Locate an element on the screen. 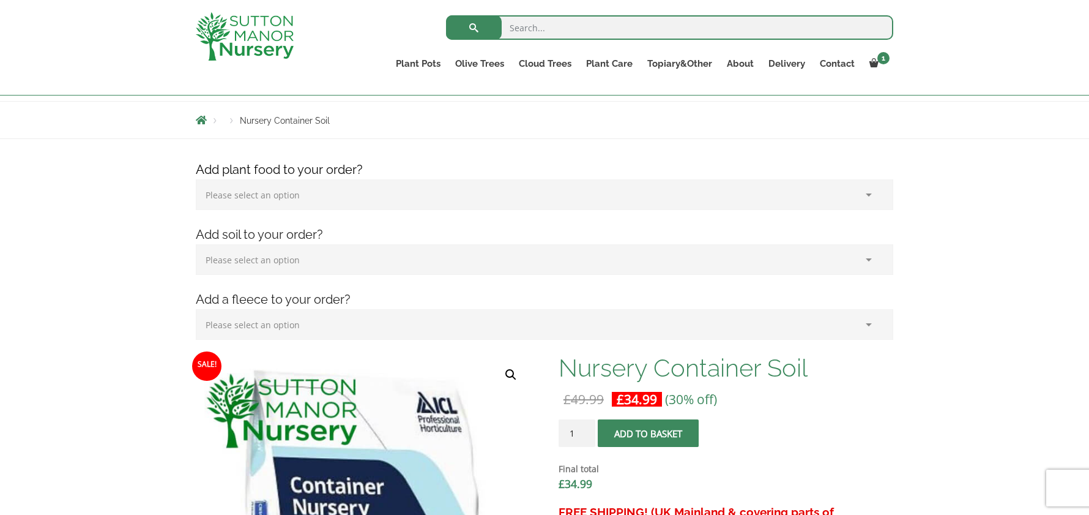 This screenshot has height=515, width=1089. span: (30% off) is located at coordinates (691, 399).